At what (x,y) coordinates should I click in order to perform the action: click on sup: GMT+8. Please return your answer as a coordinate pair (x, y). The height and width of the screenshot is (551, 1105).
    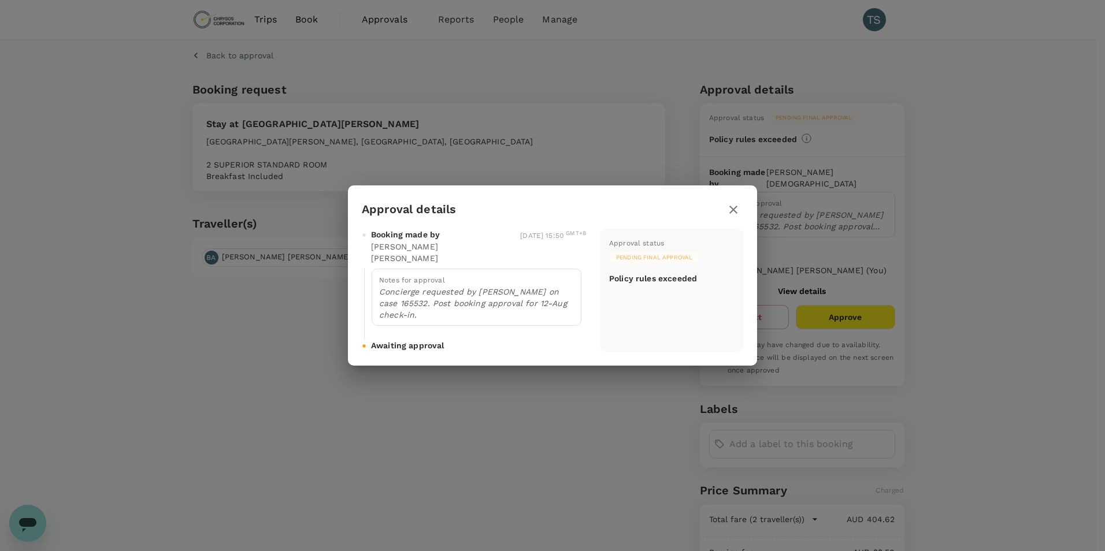
    Looking at the image, I should click on (576, 233).